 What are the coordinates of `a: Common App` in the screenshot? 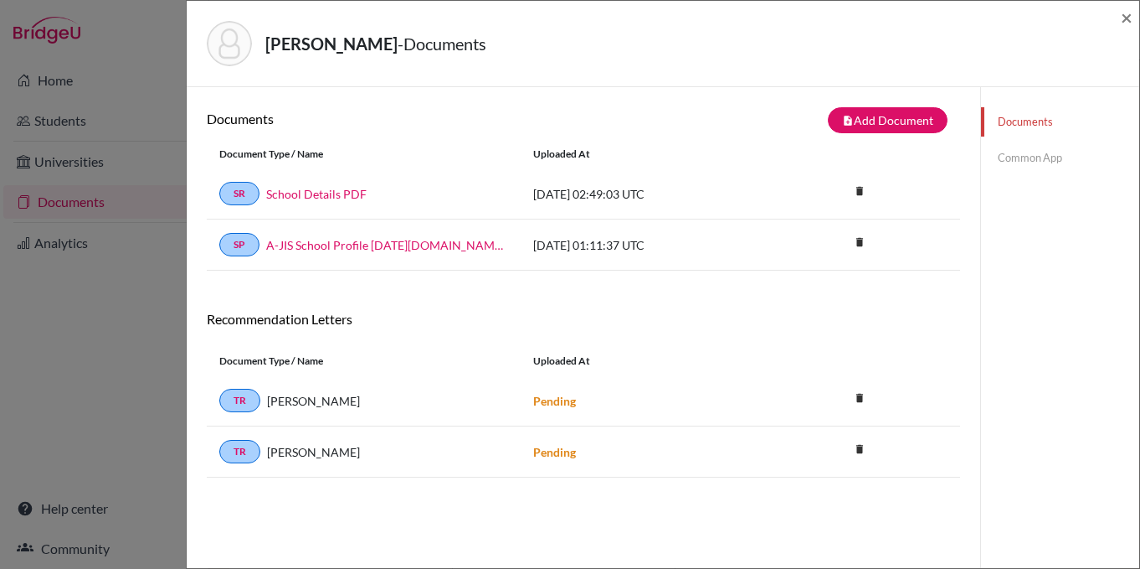 It's located at (1060, 157).